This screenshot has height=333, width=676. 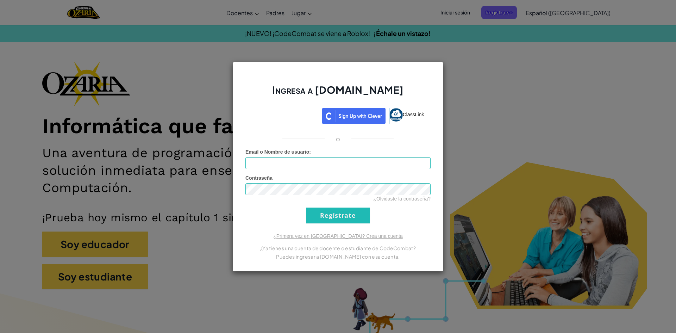 What do you see at coordinates (338, 215) in the screenshot?
I see `input: Regístrate` at bounding box center [338, 215].